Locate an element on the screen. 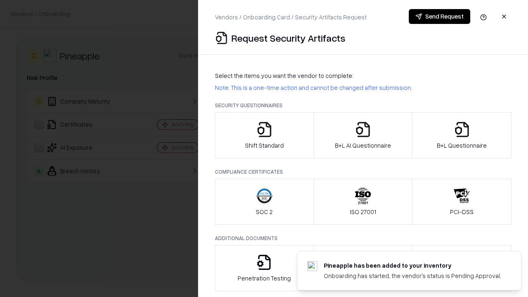  div: Onboarding has started, the vendor's status is Pending Approval. is located at coordinates (413, 276).